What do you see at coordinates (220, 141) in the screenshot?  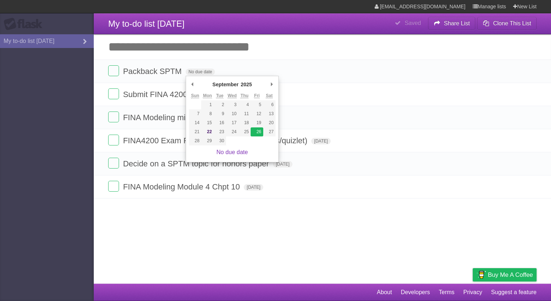 I see `button: 30` at bounding box center [220, 141].